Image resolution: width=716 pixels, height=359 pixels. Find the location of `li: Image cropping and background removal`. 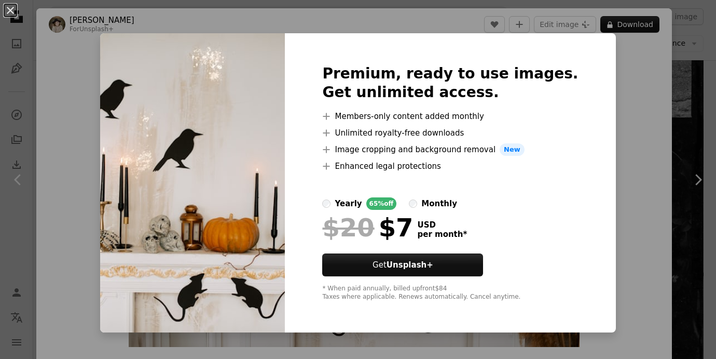

li: Image cropping and background removal is located at coordinates (450, 149).